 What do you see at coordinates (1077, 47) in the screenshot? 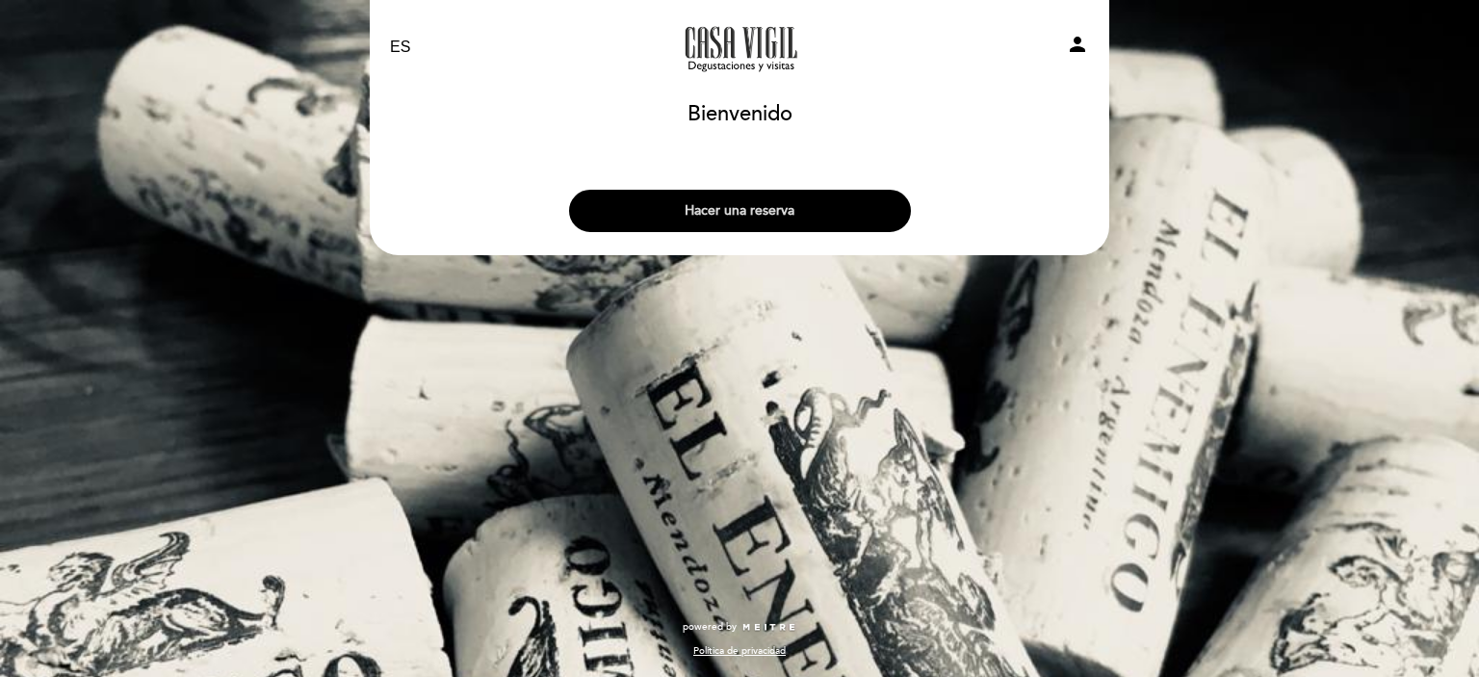
I see `button: person` at bounding box center [1077, 47].